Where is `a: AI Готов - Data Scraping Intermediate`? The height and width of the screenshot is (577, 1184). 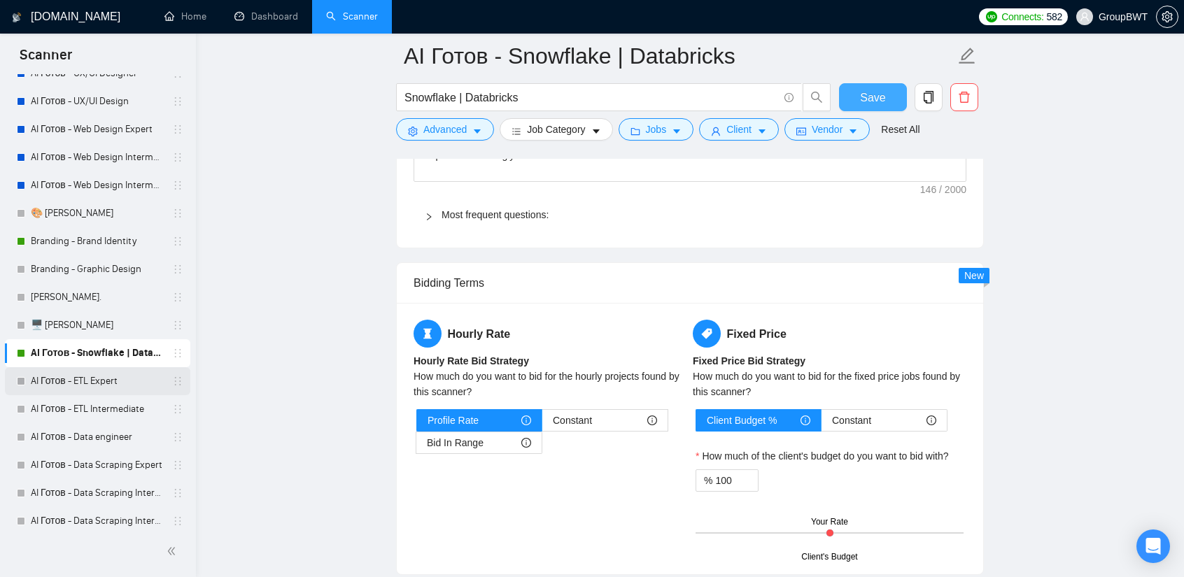
a: AI Готов - Data Scraping Intermediate is located at coordinates (97, 521).